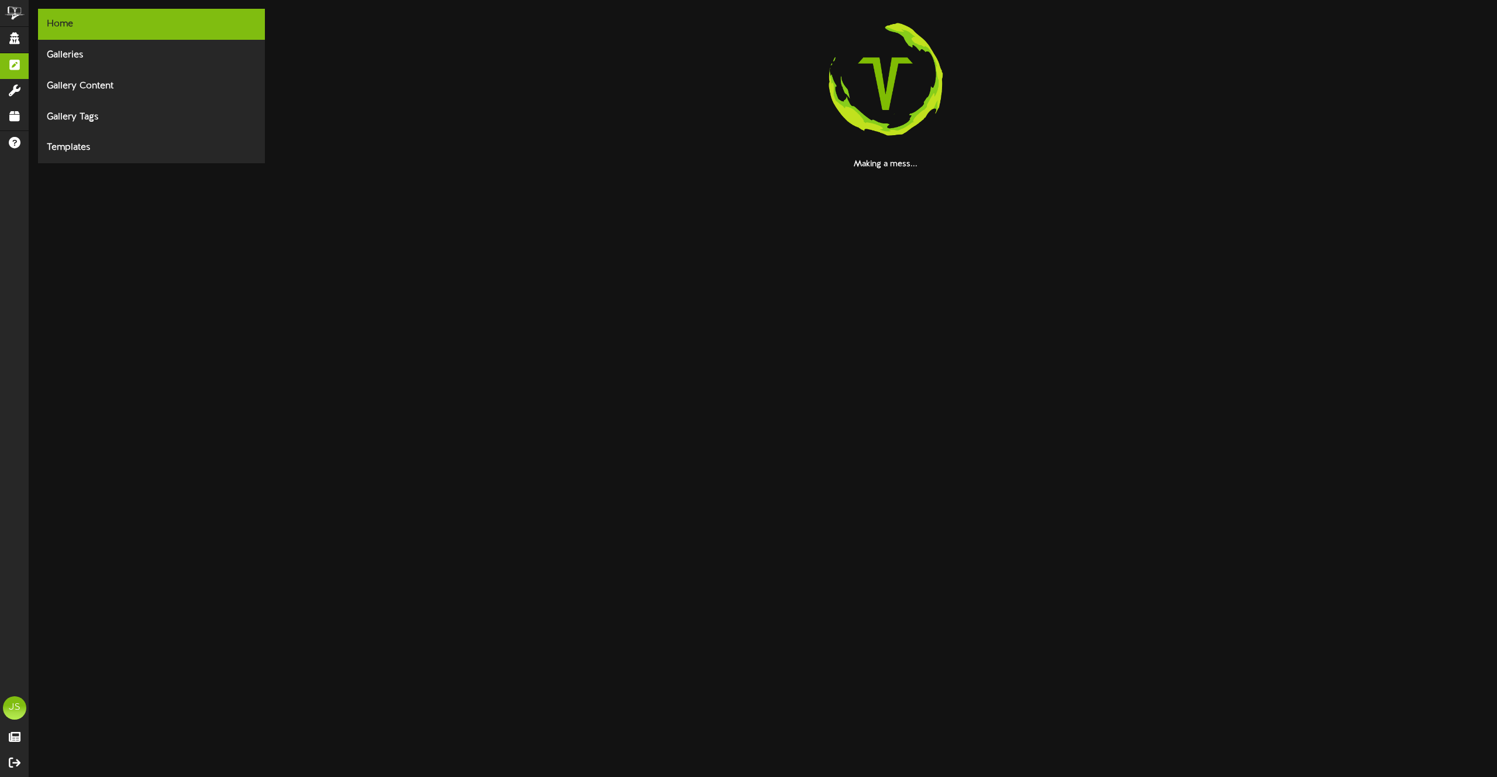  Describe the element at coordinates (885, 164) in the screenshot. I see `strong: Making a mess...` at that location.